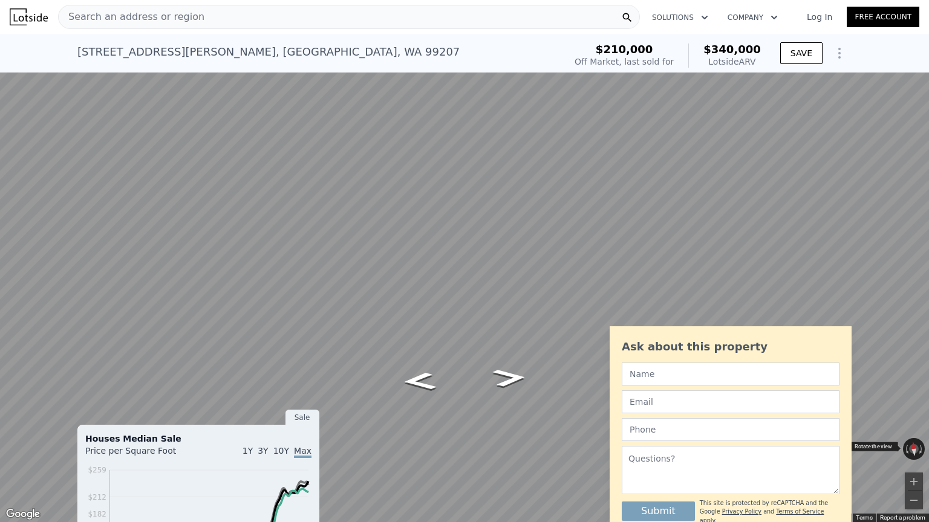 This screenshot has width=929, height=522. What do you see at coordinates (262, 451) in the screenshot?
I see `span: 3Y` at bounding box center [262, 451].